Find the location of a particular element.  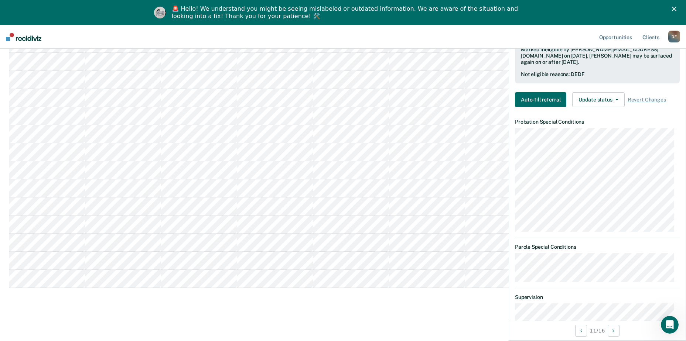

div: 11 / 16 is located at coordinates (597, 330).